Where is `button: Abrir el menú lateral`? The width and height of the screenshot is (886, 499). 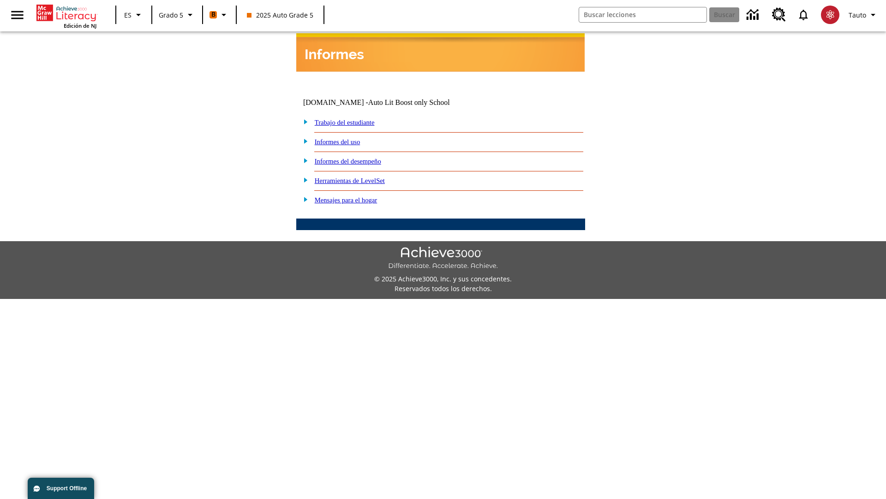 button: Abrir el menú lateral is located at coordinates (17, 15).